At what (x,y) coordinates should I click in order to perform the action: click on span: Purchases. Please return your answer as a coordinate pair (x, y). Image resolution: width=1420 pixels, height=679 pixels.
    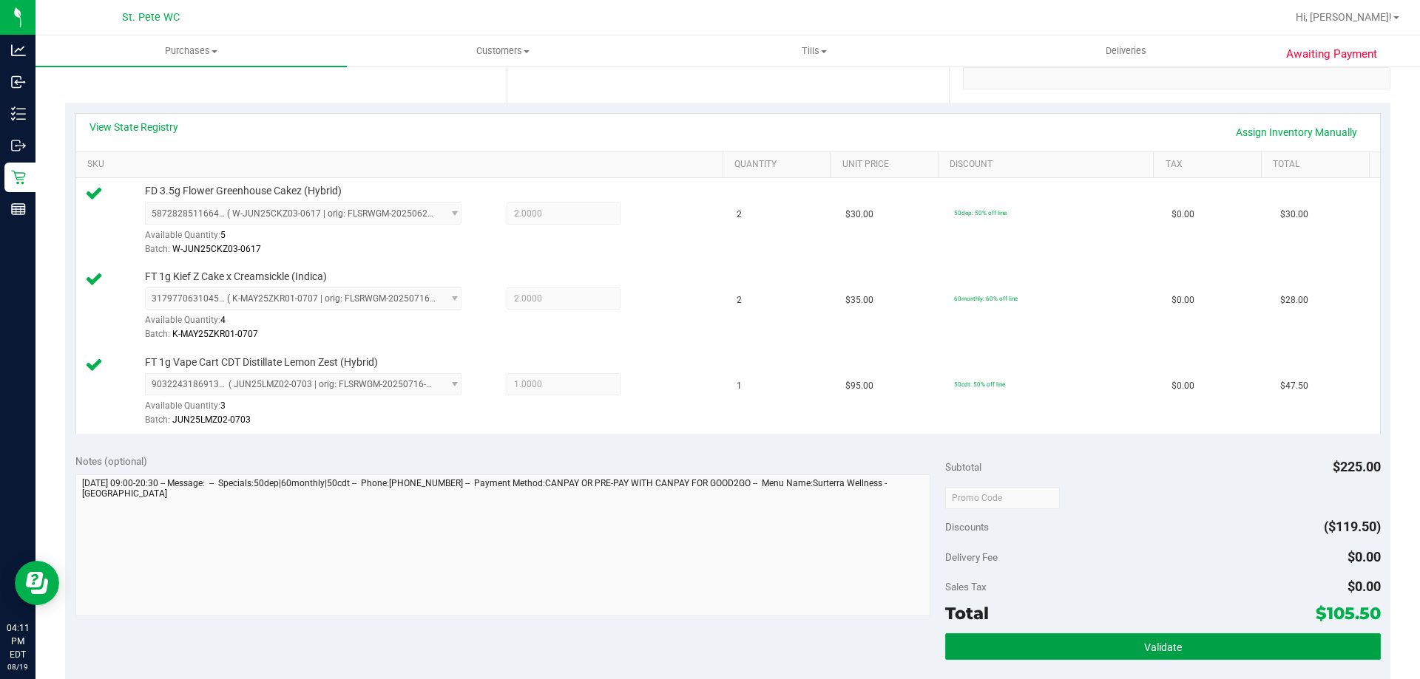
    Looking at the image, I should click on (191, 51).